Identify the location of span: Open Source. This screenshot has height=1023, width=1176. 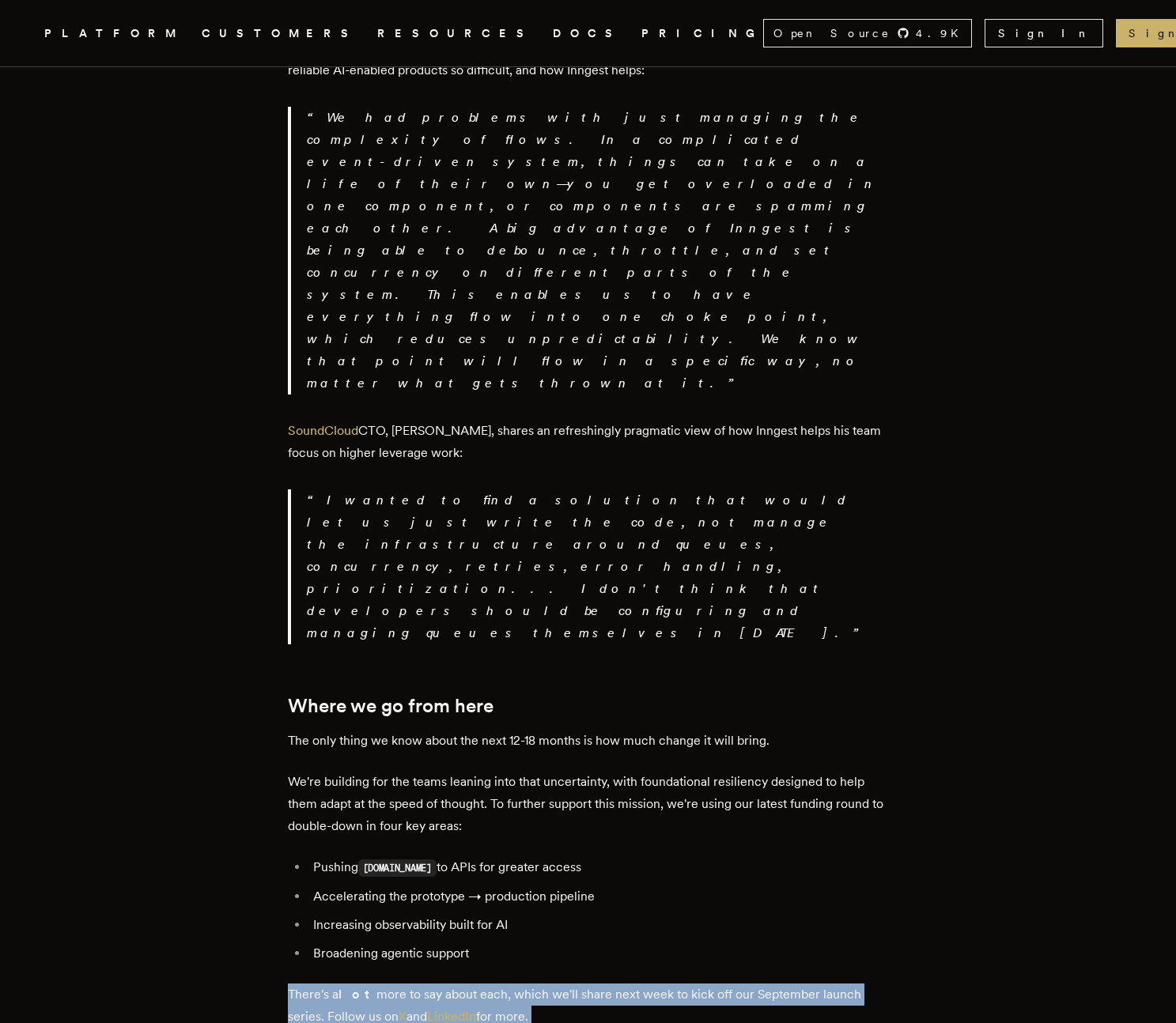
(831, 33).